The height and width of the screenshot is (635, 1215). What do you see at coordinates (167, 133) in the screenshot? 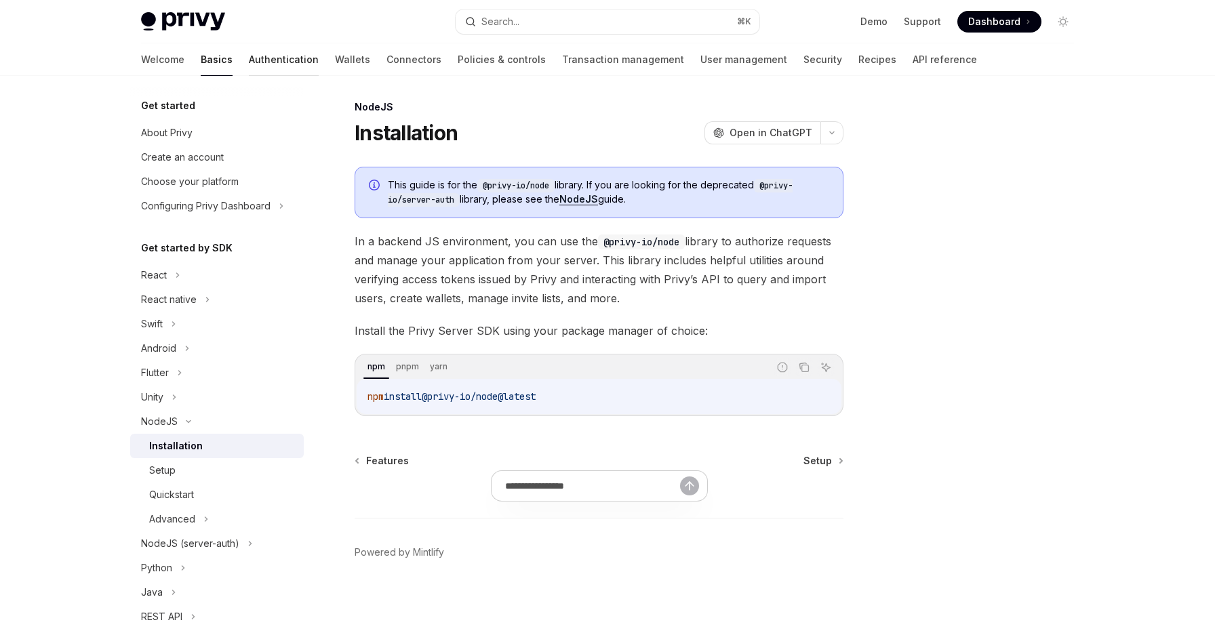
I see `div: About Privy` at bounding box center [167, 133].